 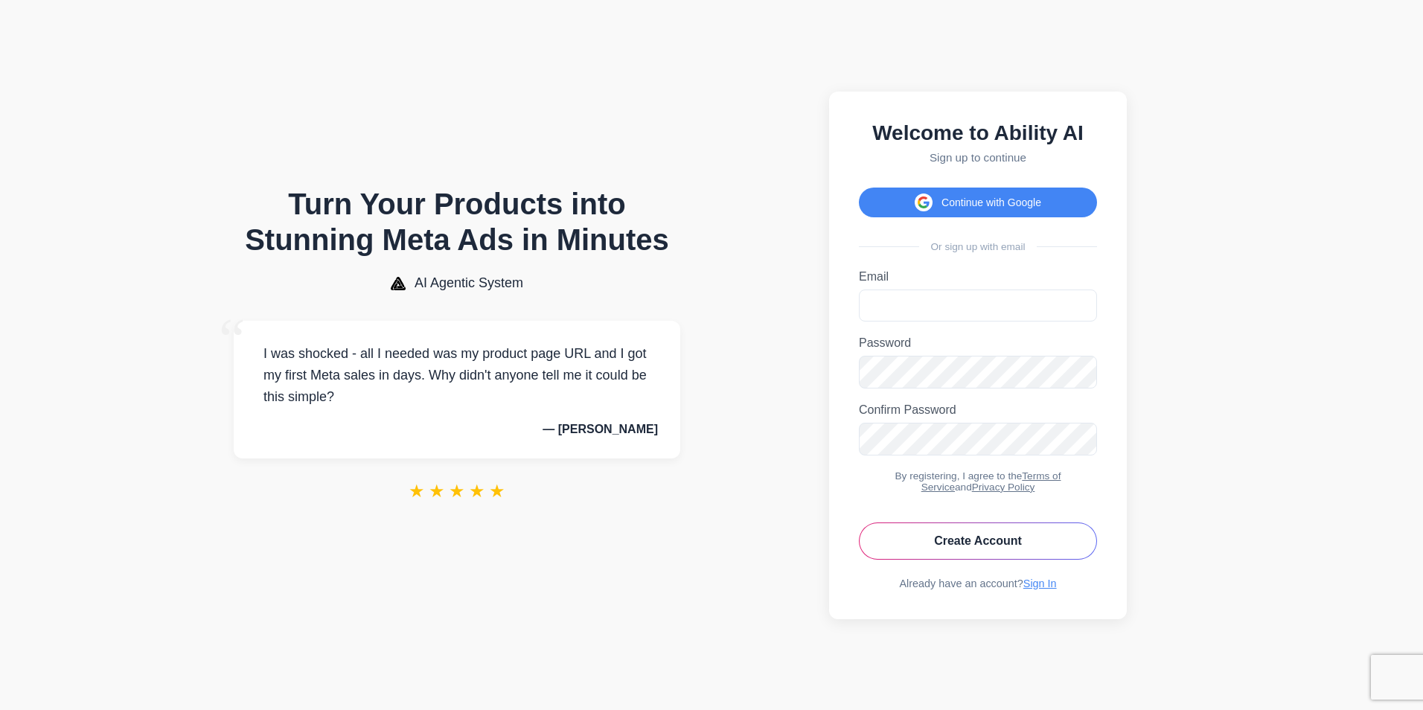 I want to click on img: AI Agentic System Logo, so click(x=398, y=284).